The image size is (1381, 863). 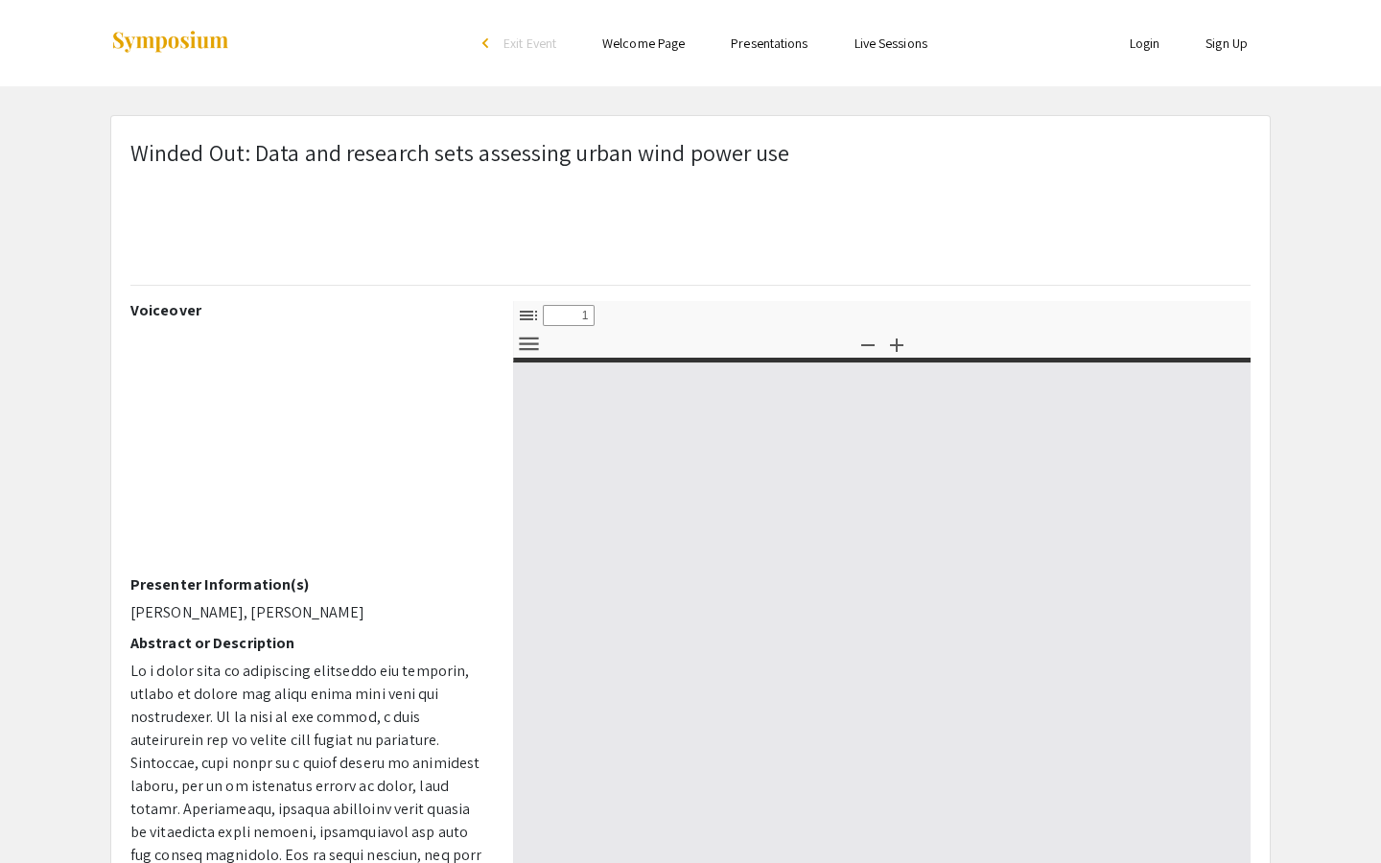 What do you see at coordinates (460, 152) in the screenshot?
I see `span: Winded Out: Data and research sets assessing urban wind power use` at bounding box center [460, 152].